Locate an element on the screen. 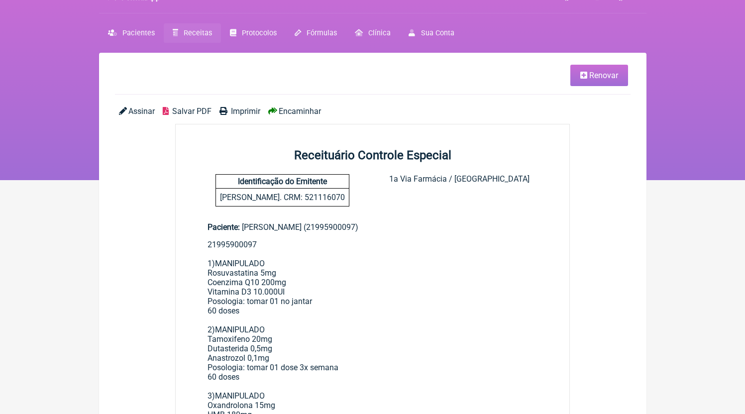 The width and height of the screenshot is (745, 414). a: Encaminhar is located at coordinates (294, 111).